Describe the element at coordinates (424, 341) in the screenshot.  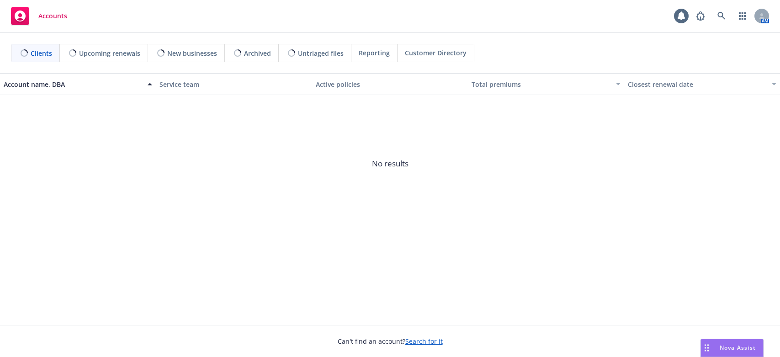
I see `a: Search for it` at that location.